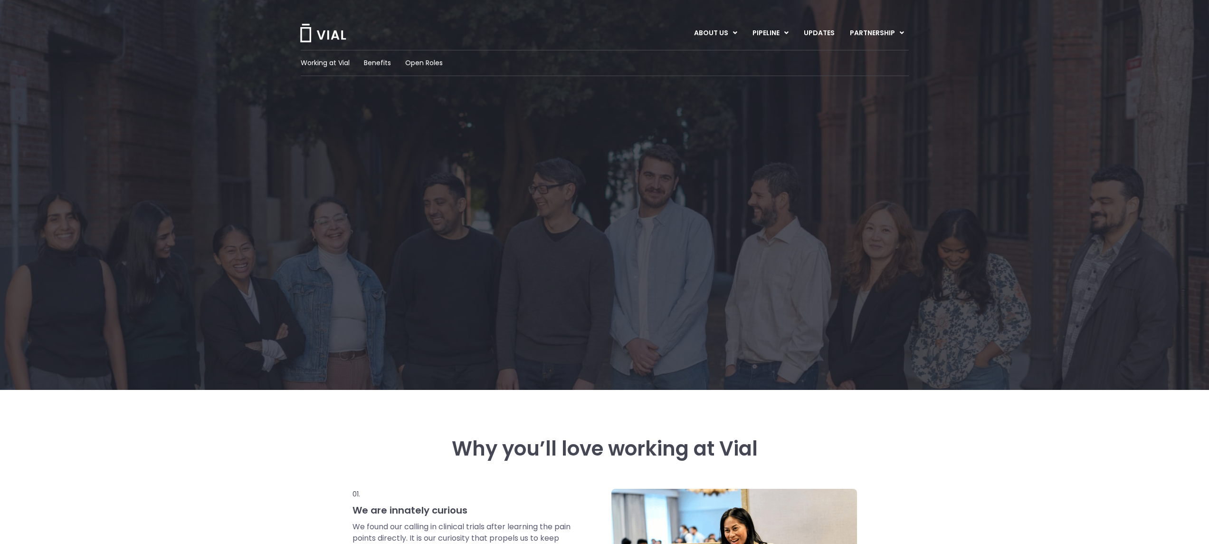  What do you see at coordinates (377, 63) in the screenshot?
I see `a: Benefits` at bounding box center [377, 63].